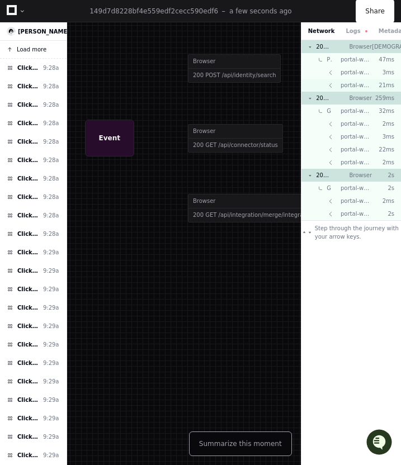 This screenshot has width=401, height=465. Describe the element at coordinates (322, 31) in the screenshot. I see `button: Network` at that location.